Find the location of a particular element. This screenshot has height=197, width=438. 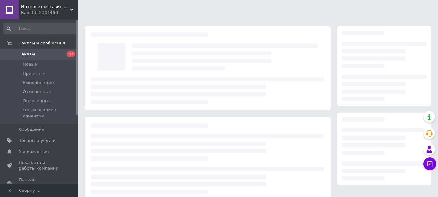

span: 31 is located at coordinates (71, 54).